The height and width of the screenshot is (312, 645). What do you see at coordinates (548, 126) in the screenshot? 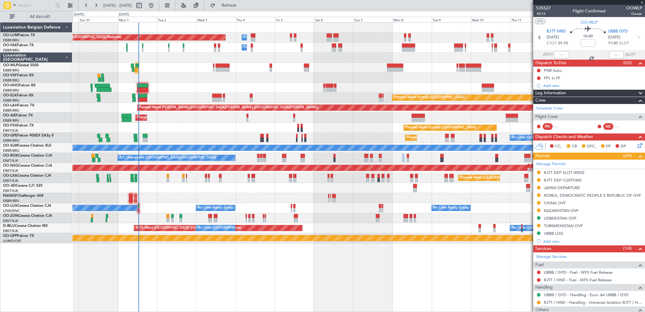
I see `div: PIC` at bounding box center [548, 126].